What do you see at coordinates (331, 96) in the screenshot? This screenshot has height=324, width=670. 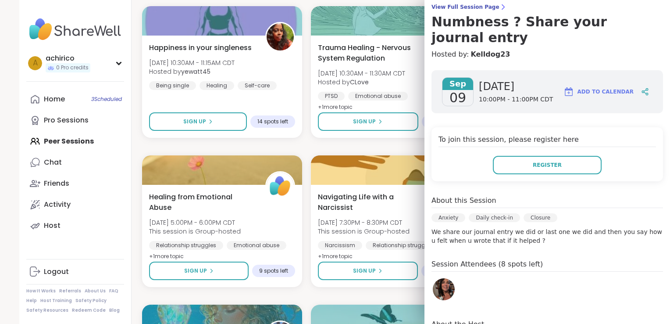 I see `div: PTSD` at bounding box center [331, 96].